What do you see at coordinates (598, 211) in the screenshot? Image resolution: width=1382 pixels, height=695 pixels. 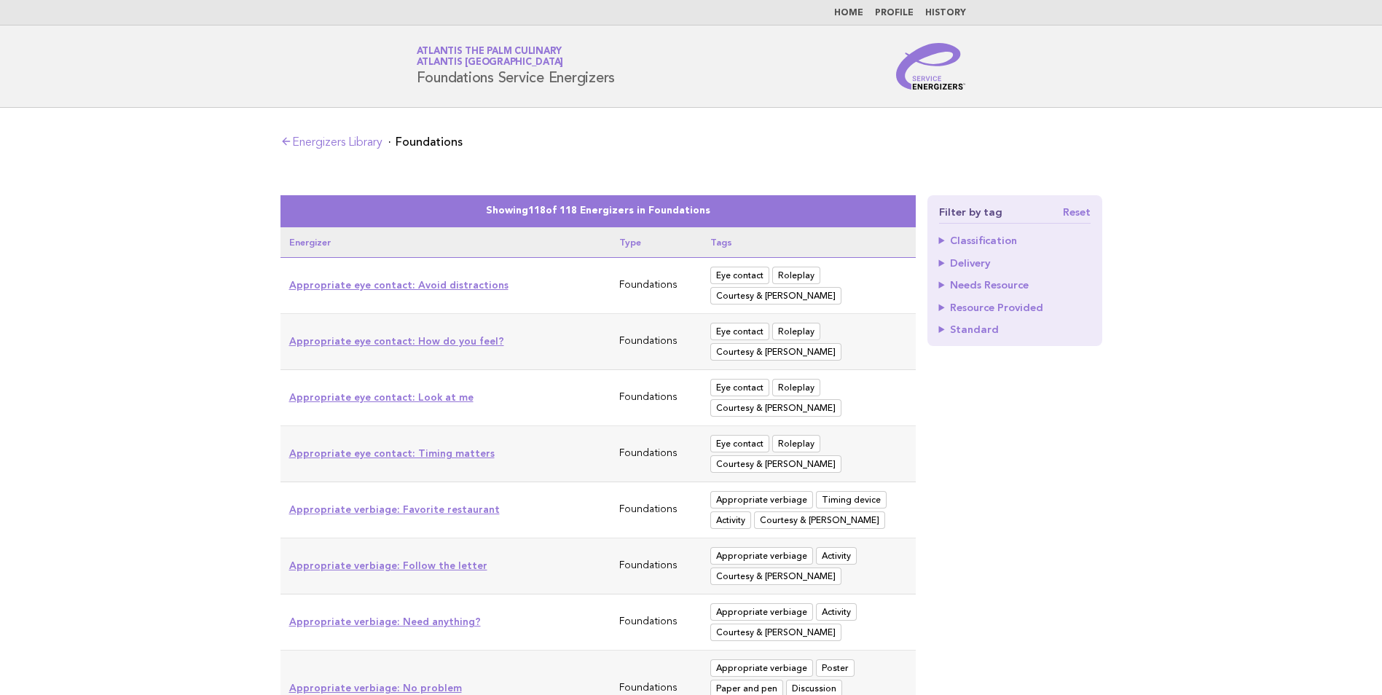 I see `caption: Showing of 118 Energizers in Foundations` at bounding box center [598, 211].